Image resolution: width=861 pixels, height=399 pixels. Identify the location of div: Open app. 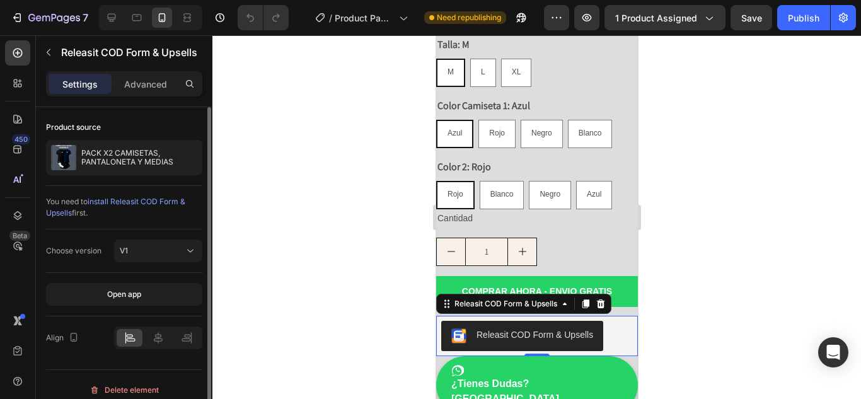
(124, 294).